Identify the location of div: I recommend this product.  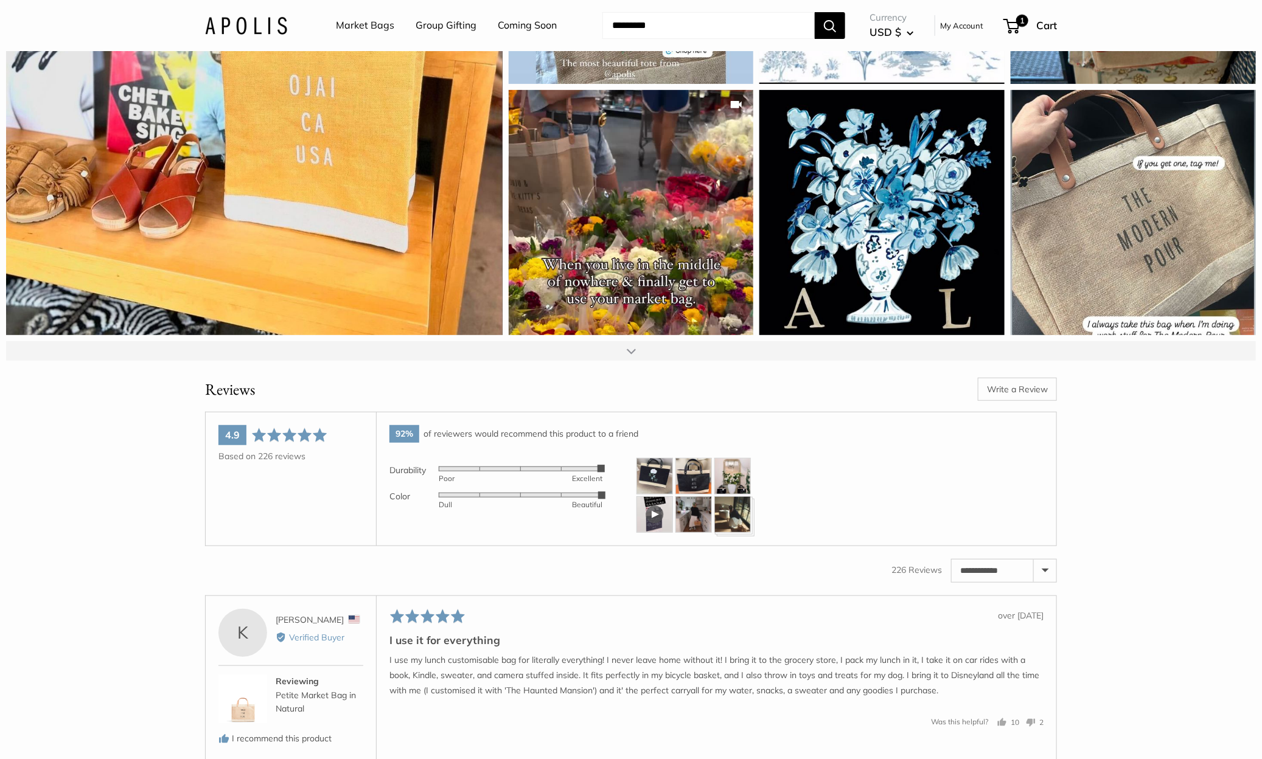
(291, 739).